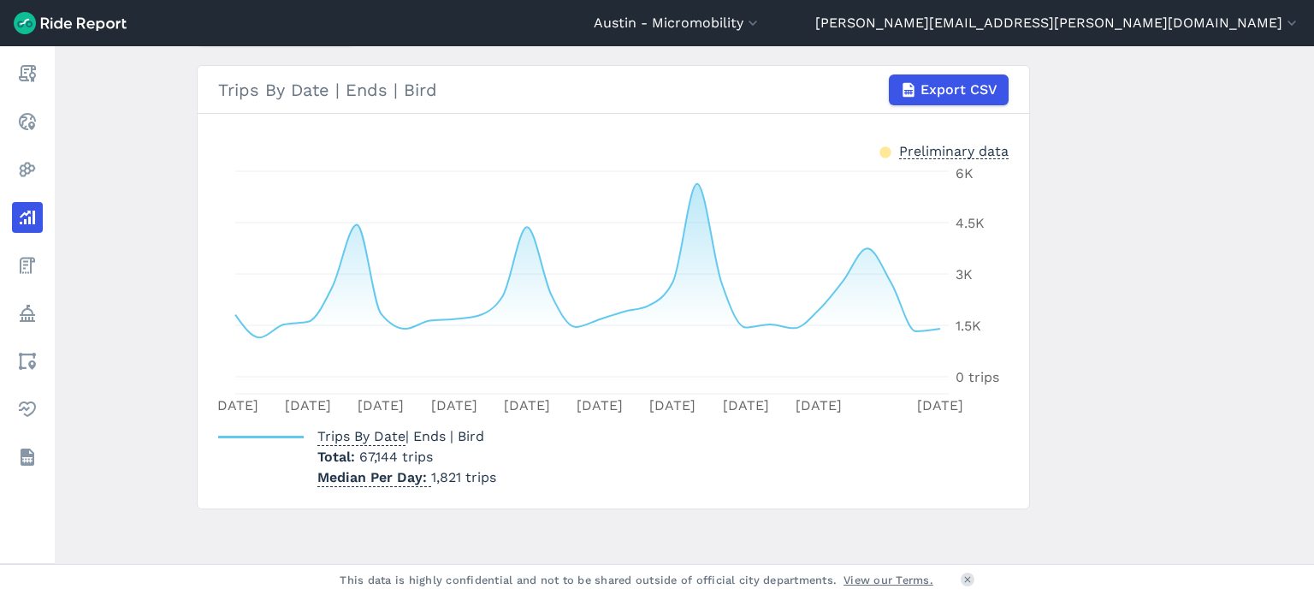  What do you see at coordinates (27, 361) in the screenshot?
I see `a: Areas` at bounding box center [27, 361].